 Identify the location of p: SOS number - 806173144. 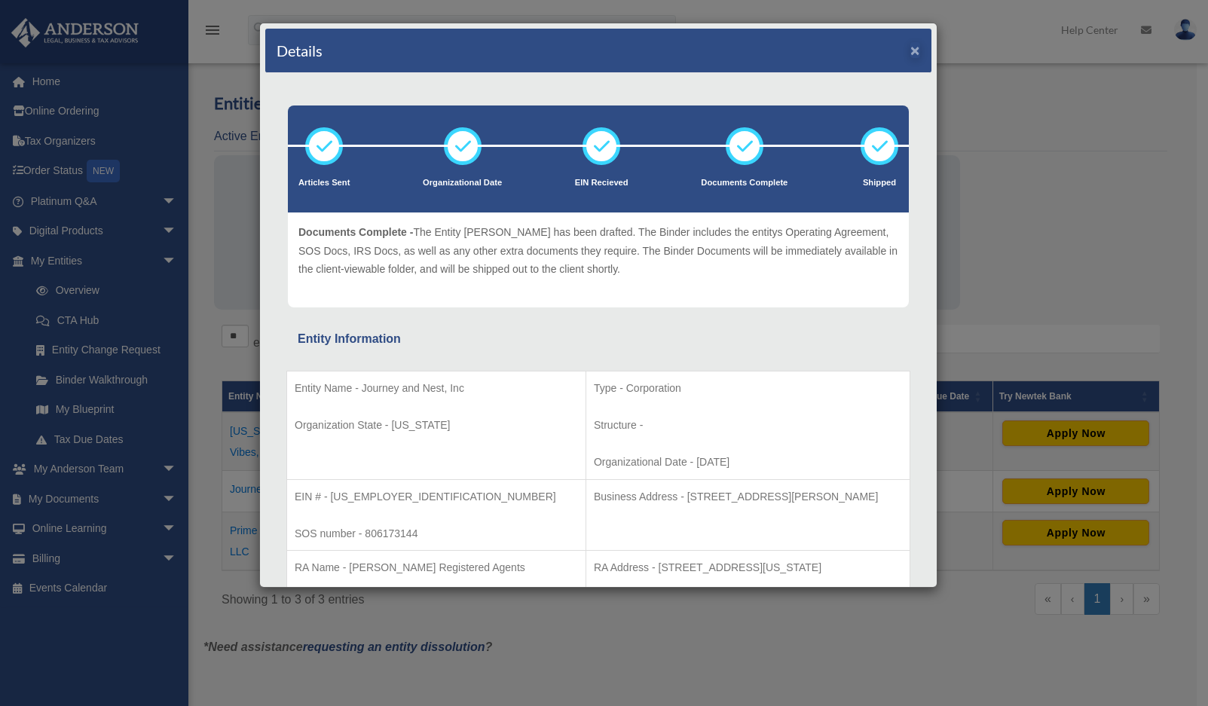
(436, 534).